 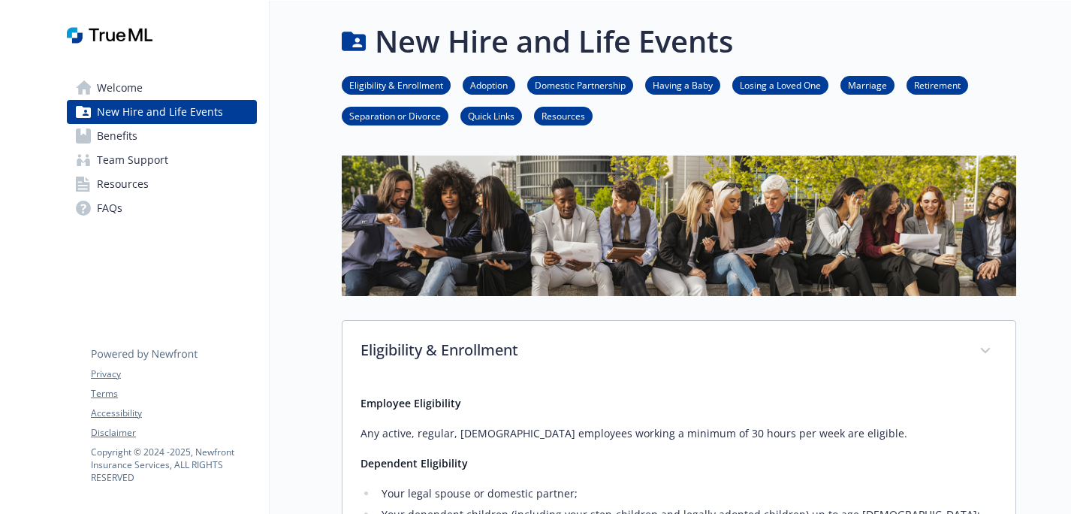 I want to click on strong: Employee Eligibility, so click(x=411, y=403).